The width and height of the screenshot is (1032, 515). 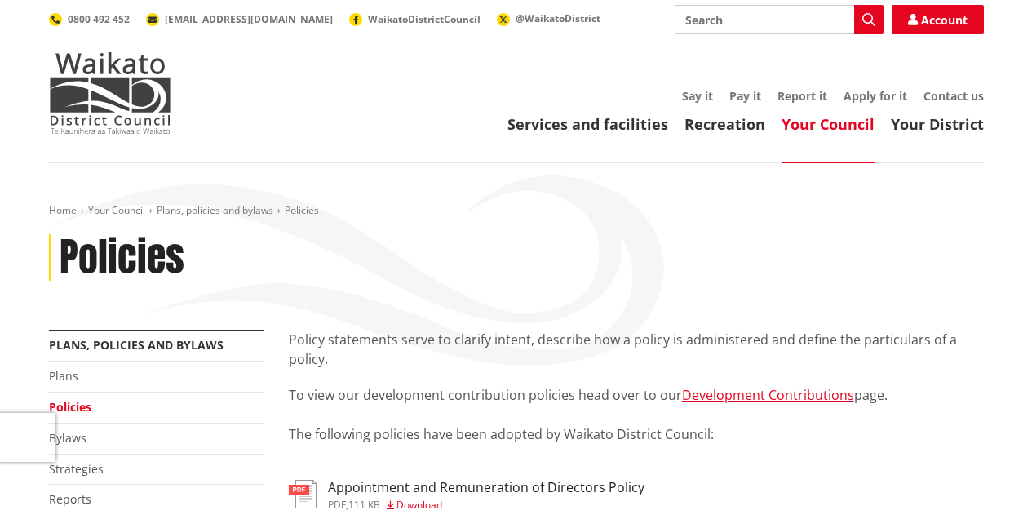 I want to click on nav: breadcrumb, so click(x=517, y=211).